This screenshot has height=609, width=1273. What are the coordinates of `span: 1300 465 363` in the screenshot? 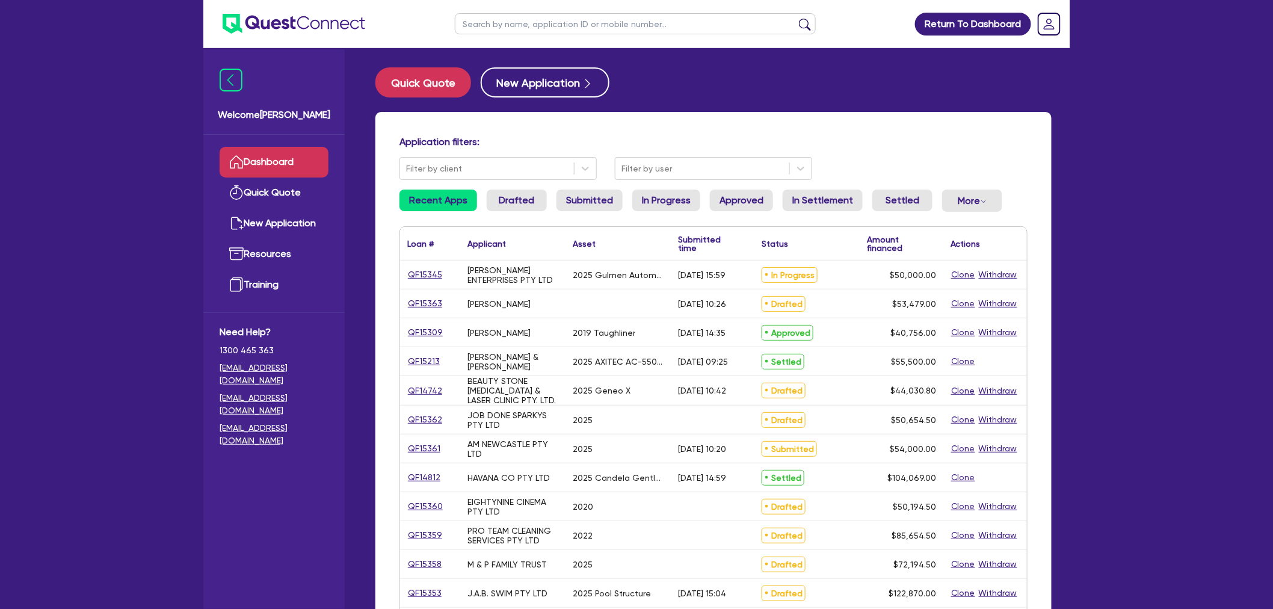 It's located at (274, 350).